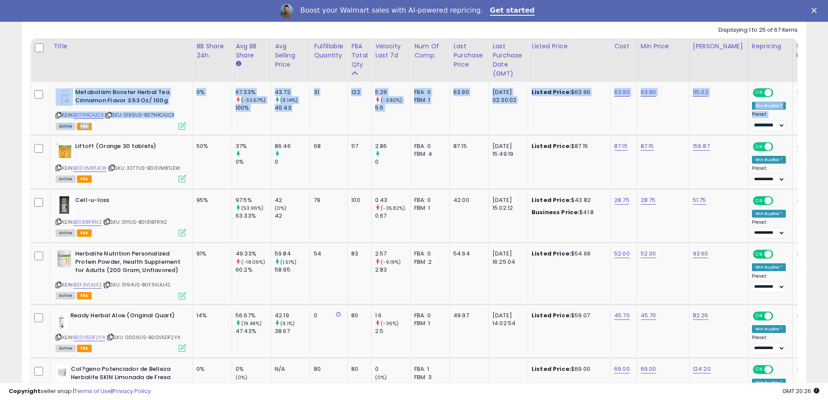 This screenshot has height=400, width=828. Describe the element at coordinates (128, 201) in the screenshot. I see `b: Cell-u-loss` at that location.